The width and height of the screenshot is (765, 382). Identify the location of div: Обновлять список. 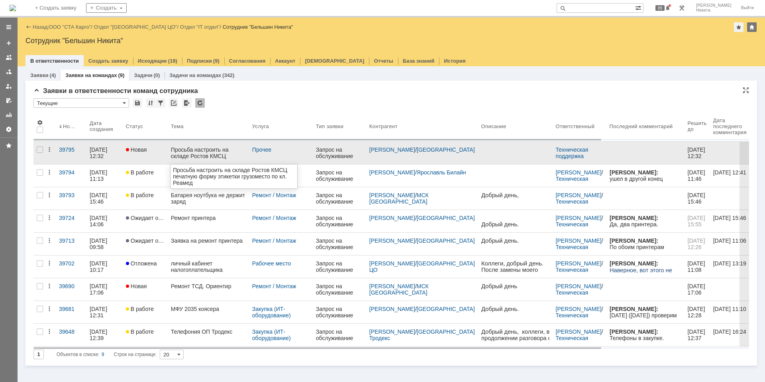
(200, 103).